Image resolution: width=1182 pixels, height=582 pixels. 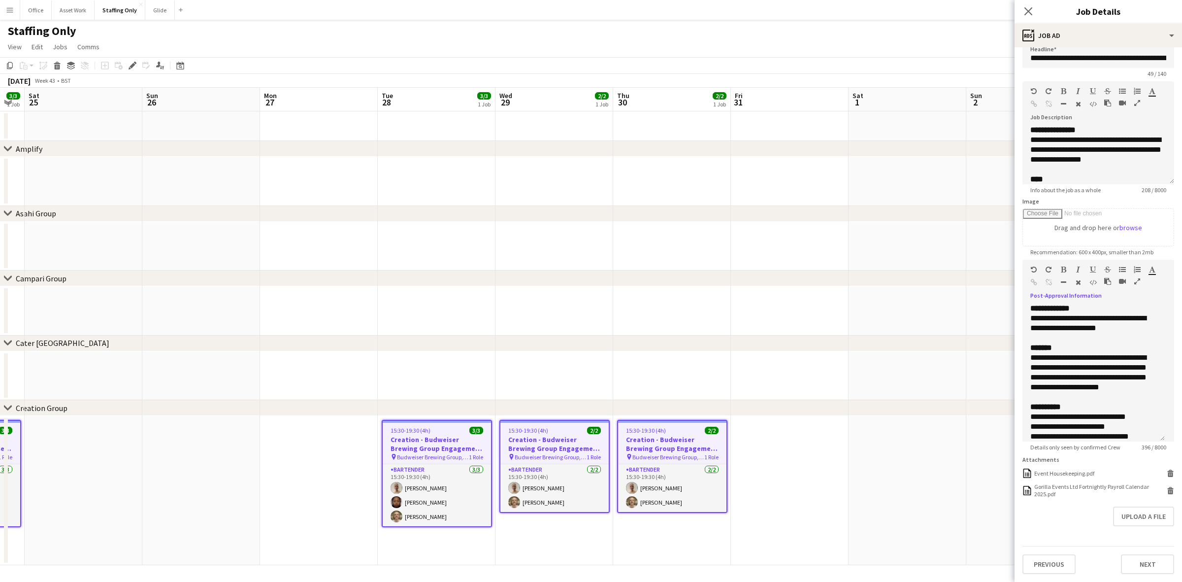 What do you see at coordinates (505, 102) in the screenshot?
I see `span: 29` at bounding box center [505, 102].